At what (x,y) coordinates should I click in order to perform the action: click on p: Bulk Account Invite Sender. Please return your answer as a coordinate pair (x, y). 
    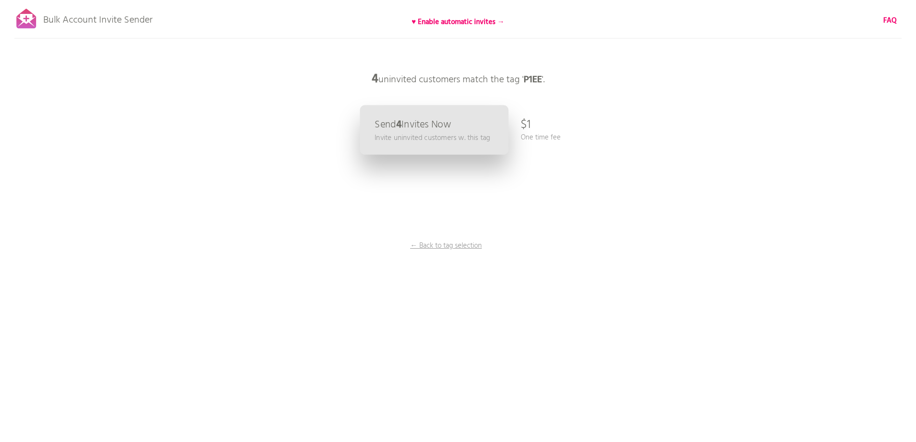
    Looking at the image, I should click on (98, 18).